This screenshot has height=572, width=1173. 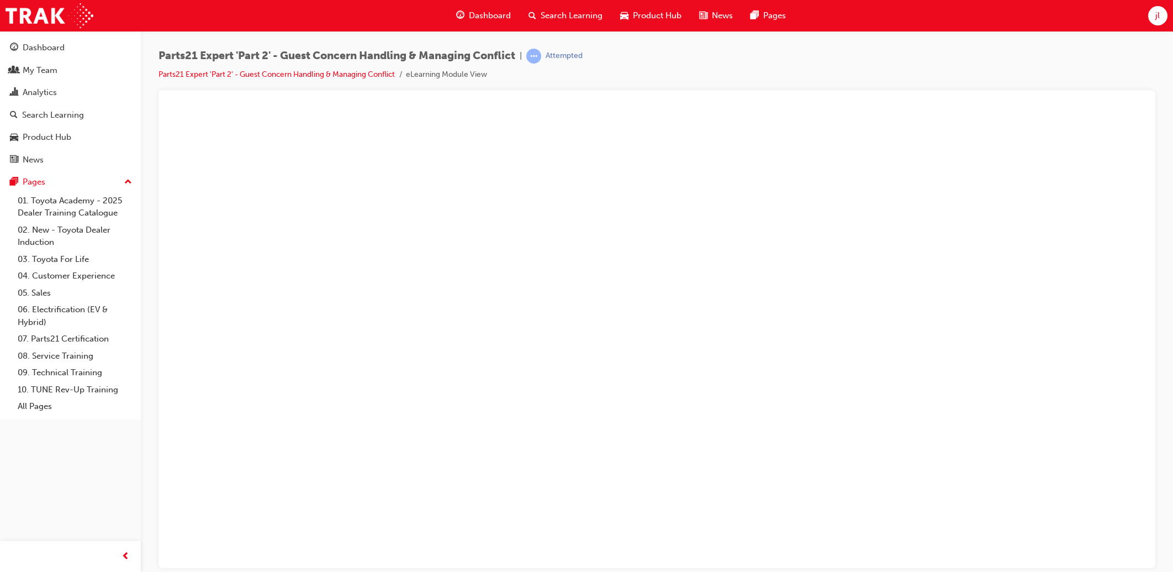 I want to click on a: Dashboard, so click(x=70, y=48).